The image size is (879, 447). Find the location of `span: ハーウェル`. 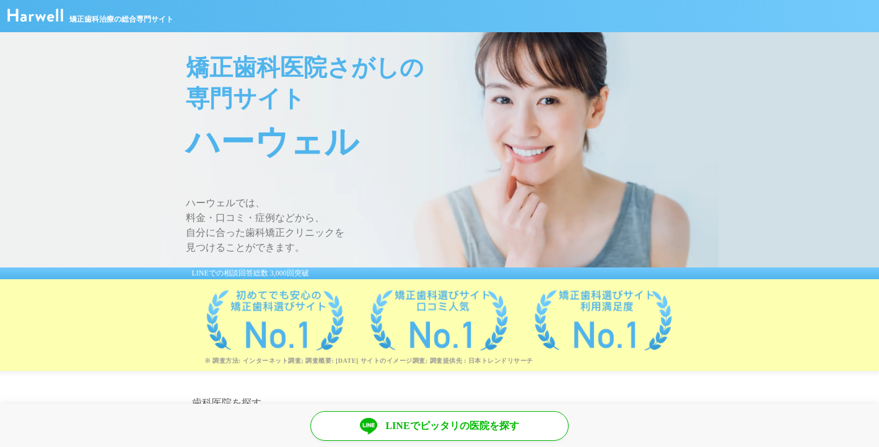

span: ハーウェル is located at coordinates (452, 143).